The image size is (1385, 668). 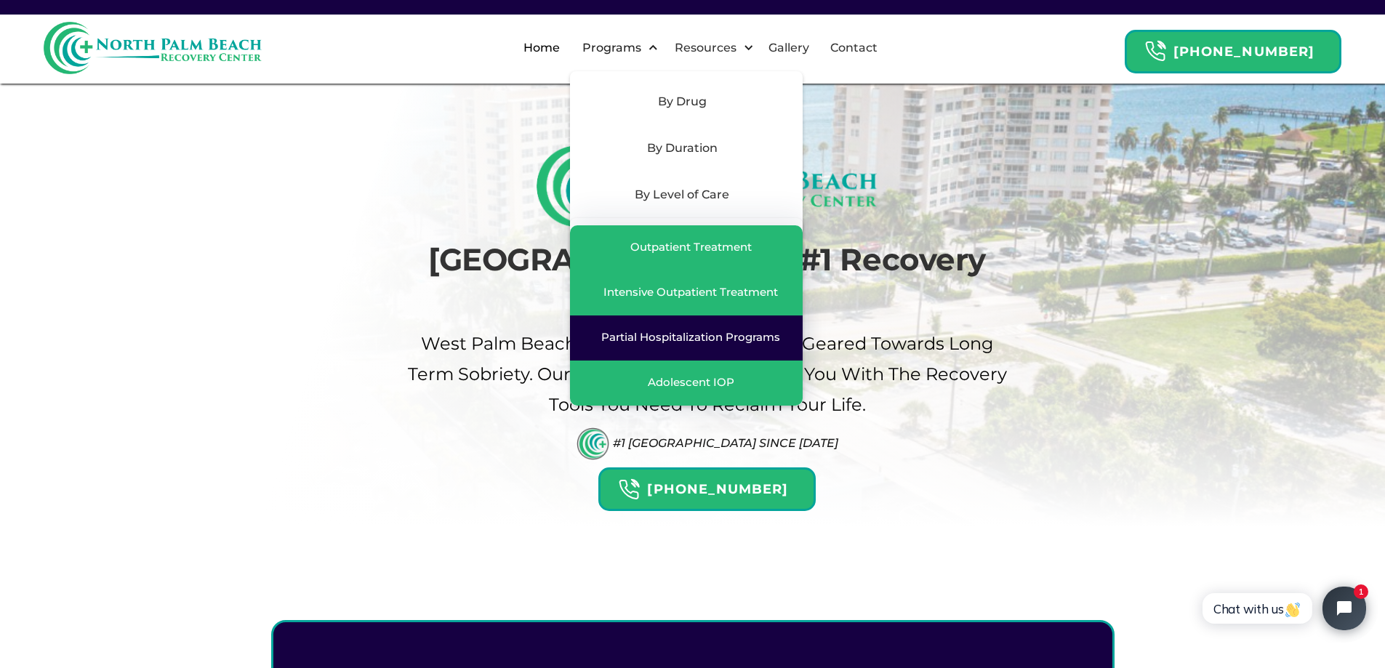 I want to click on button: Chat with us👋, so click(x=71, y=34).